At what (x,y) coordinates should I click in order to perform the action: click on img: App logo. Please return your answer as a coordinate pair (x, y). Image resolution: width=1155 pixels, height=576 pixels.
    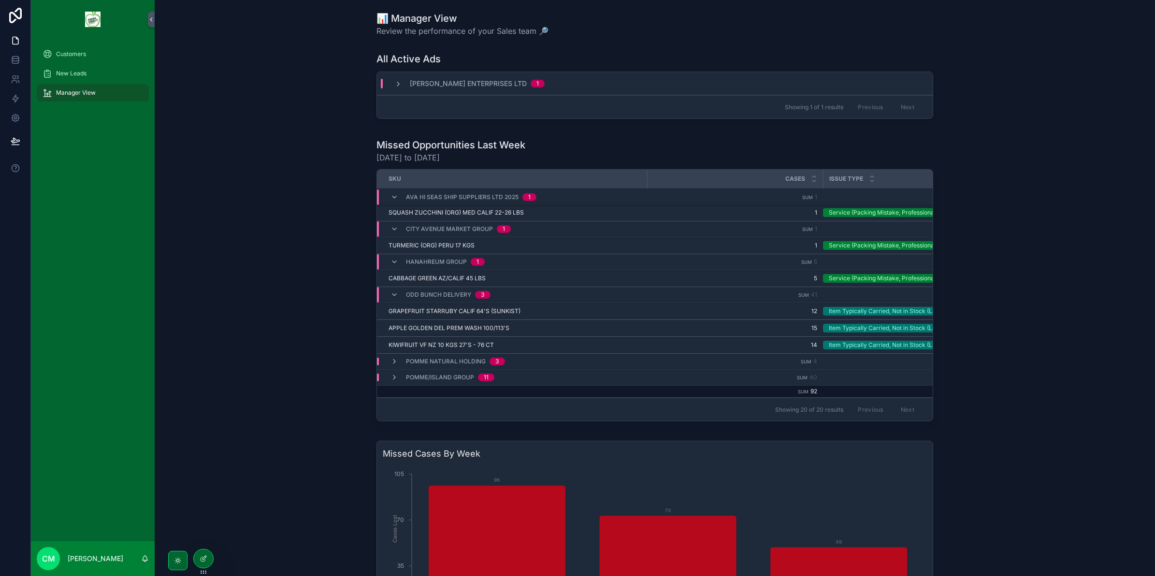
    Looking at the image, I should click on (93, 19).